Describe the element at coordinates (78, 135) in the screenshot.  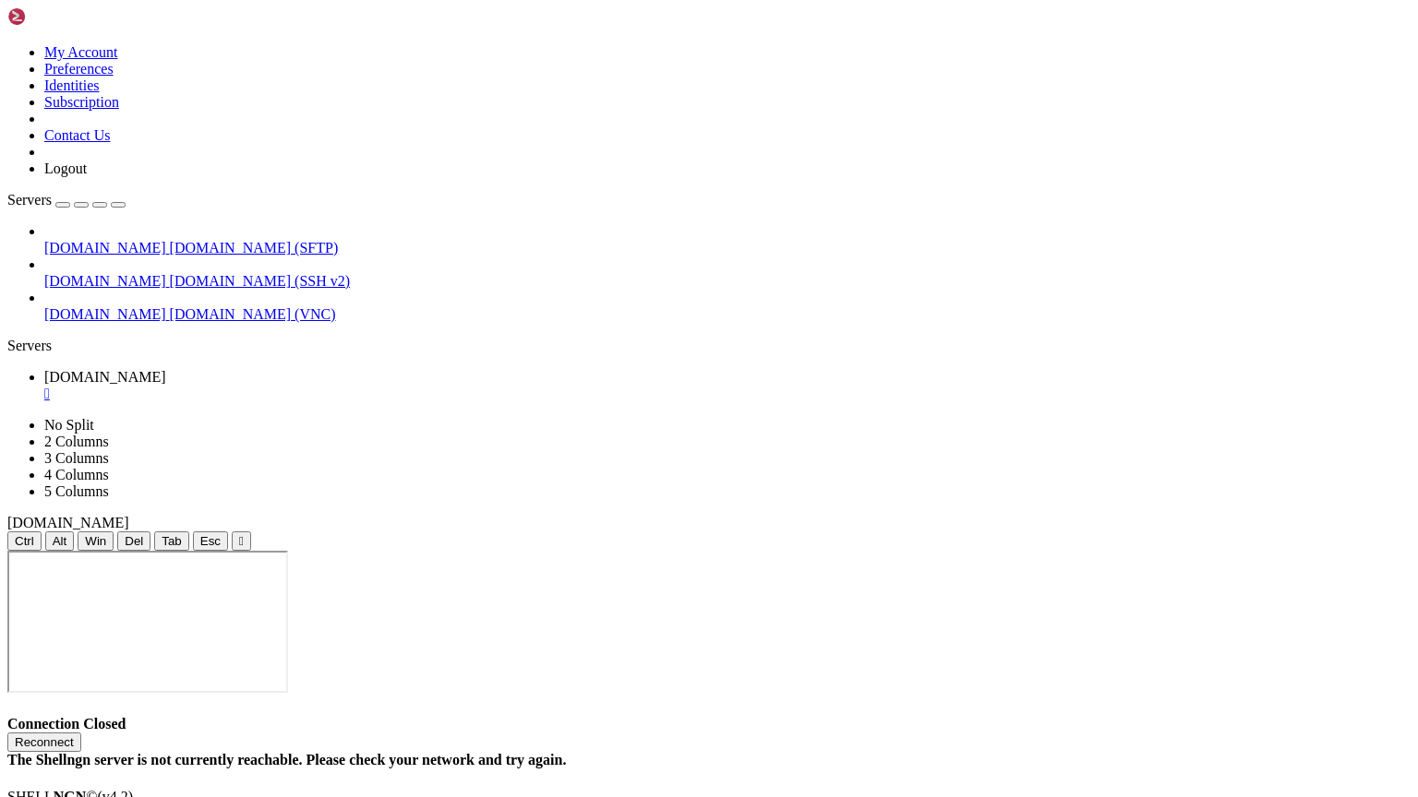
I see `a: Contact Us` at that location.